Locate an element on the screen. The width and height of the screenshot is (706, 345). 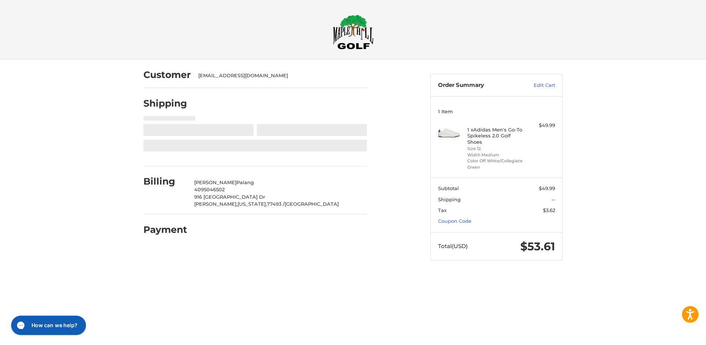
h2: Payment is located at coordinates (165, 229).